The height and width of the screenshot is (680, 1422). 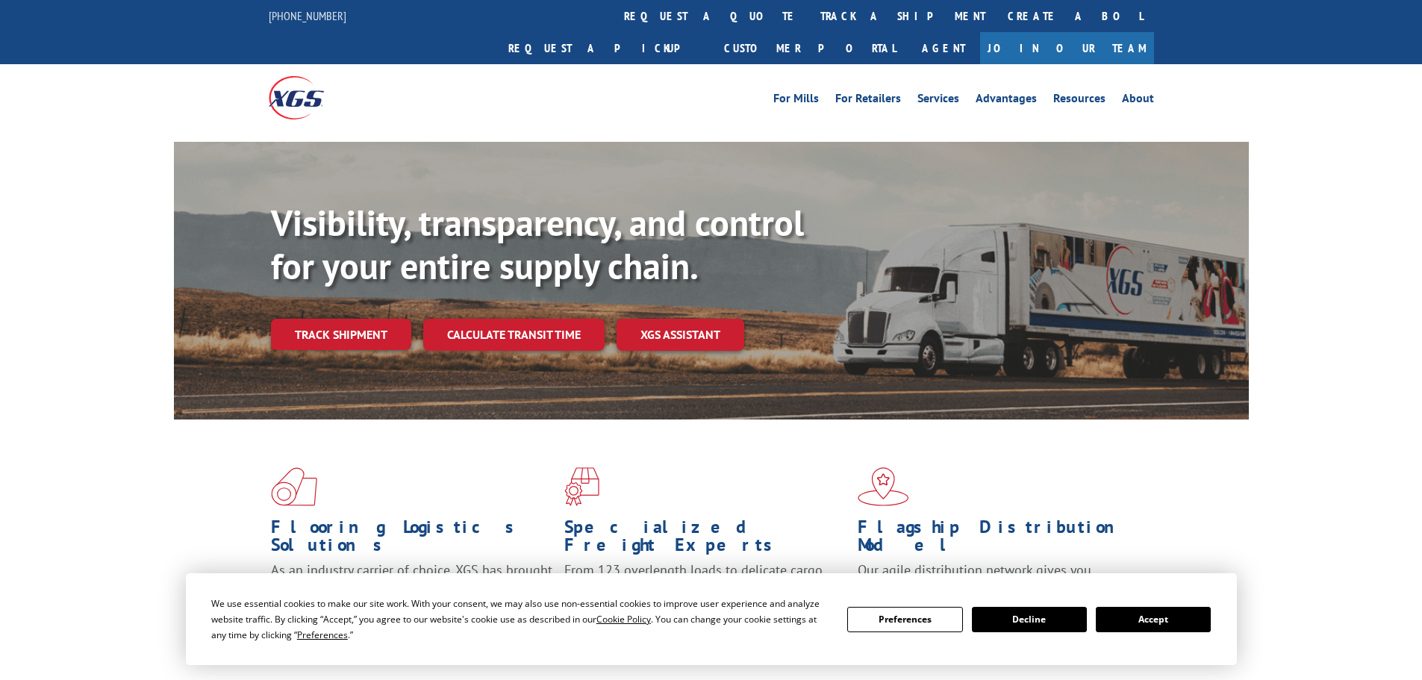 What do you see at coordinates (1067, 48) in the screenshot?
I see `a: Join Our Team` at bounding box center [1067, 48].